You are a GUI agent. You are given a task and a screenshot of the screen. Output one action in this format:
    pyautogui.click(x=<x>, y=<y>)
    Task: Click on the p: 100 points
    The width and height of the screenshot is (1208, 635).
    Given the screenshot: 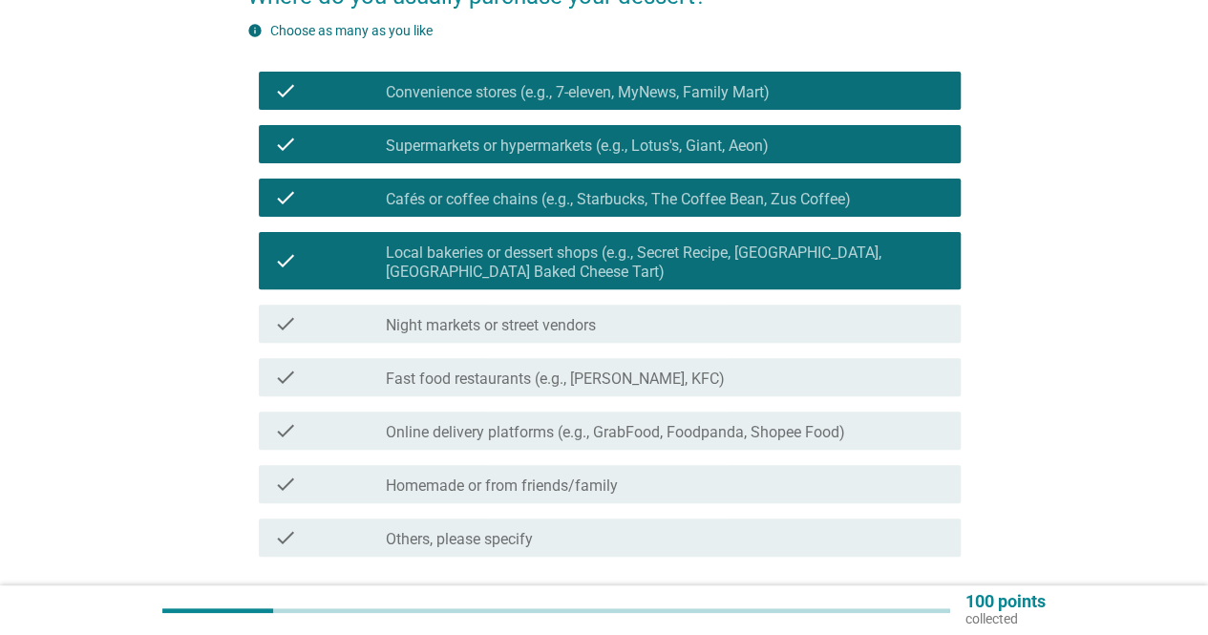 What is the action you would take?
    pyautogui.click(x=1006, y=602)
    